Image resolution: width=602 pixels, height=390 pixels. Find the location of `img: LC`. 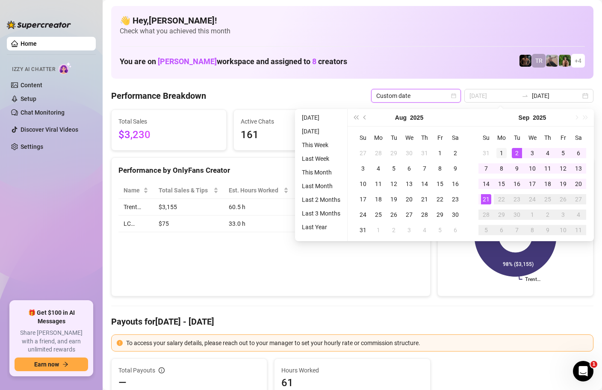

img: LC is located at coordinates (552, 61).